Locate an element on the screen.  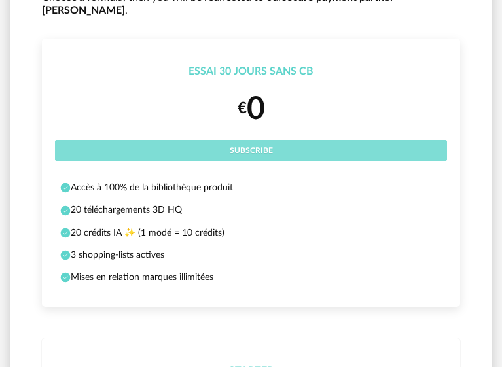
span: 0 is located at coordinates (256, 109).